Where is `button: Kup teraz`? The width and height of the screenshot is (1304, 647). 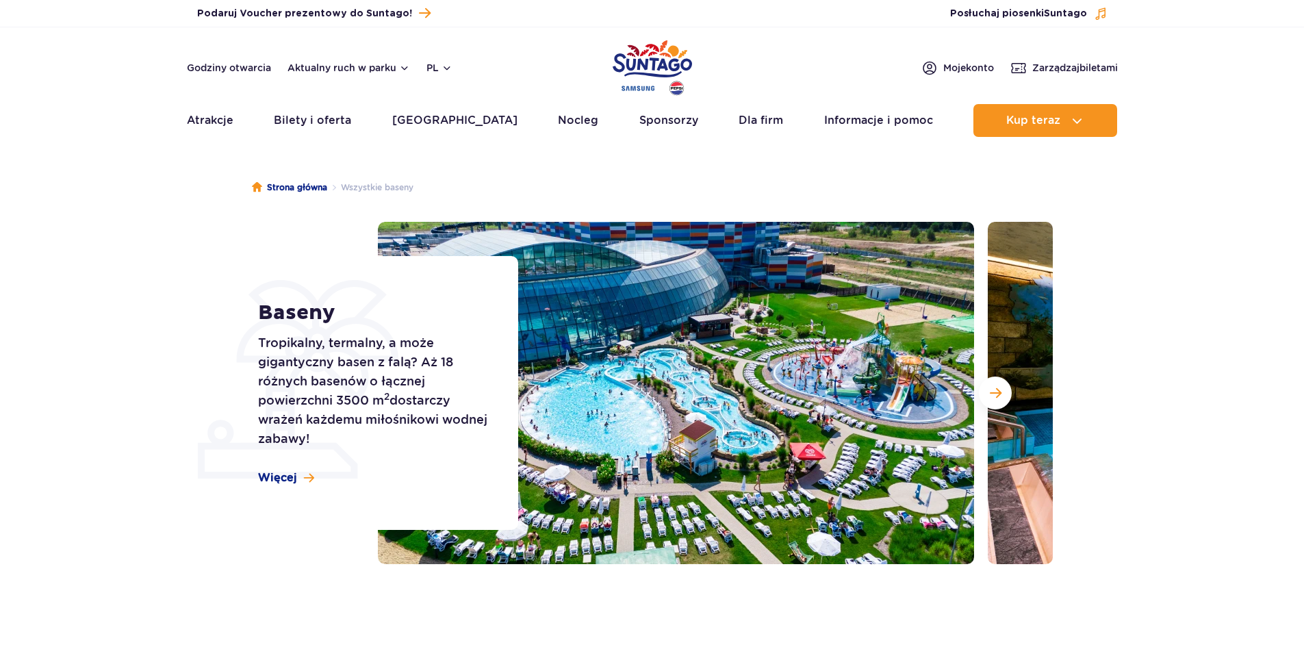 button: Kup teraz is located at coordinates (1045, 121).